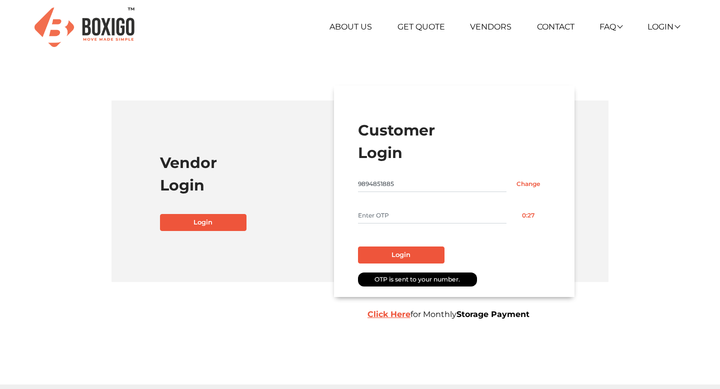  I want to click on button: Login, so click(401, 255).